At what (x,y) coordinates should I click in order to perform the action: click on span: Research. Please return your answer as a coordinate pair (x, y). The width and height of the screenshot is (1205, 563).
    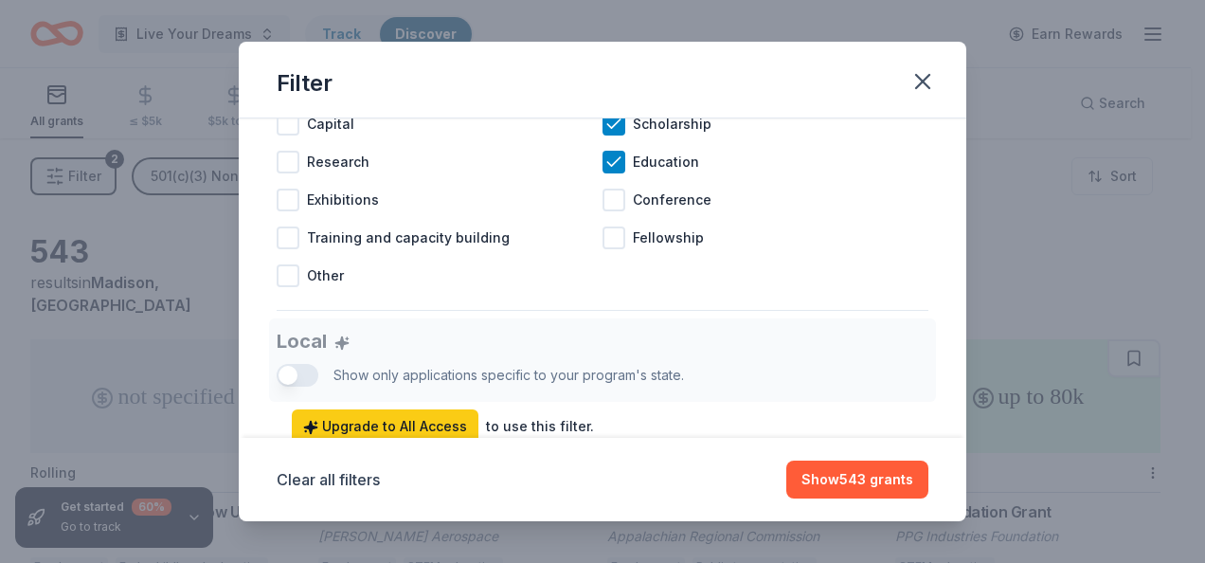
    Looking at the image, I should click on (338, 162).